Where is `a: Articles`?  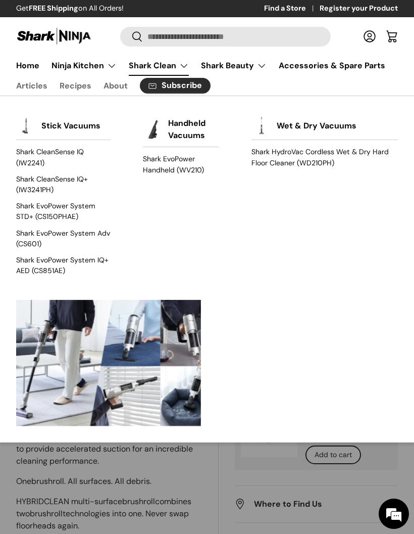 a: Articles is located at coordinates (32, 85).